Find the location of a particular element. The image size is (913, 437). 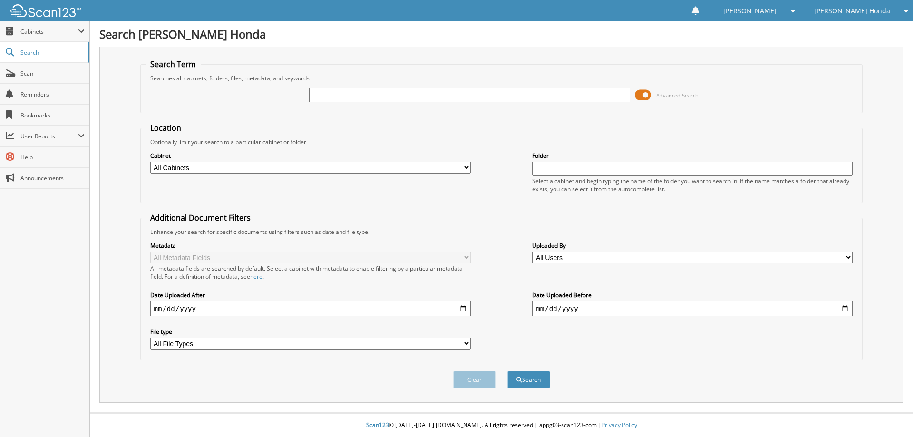

span: User Reports is located at coordinates (49, 136).